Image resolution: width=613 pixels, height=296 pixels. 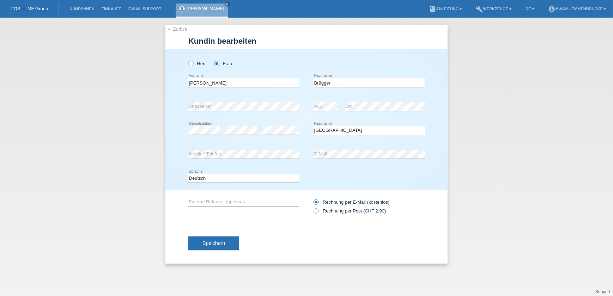 I want to click on input: Frau, so click(x=216, y=63).